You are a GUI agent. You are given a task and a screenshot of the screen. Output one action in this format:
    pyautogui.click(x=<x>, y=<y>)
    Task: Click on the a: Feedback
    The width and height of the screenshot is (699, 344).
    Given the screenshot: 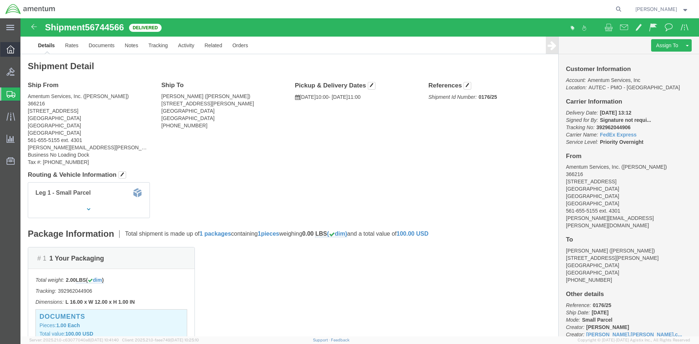 What is the action you would take?
    pyautogui.click(x=340, y=340)
    